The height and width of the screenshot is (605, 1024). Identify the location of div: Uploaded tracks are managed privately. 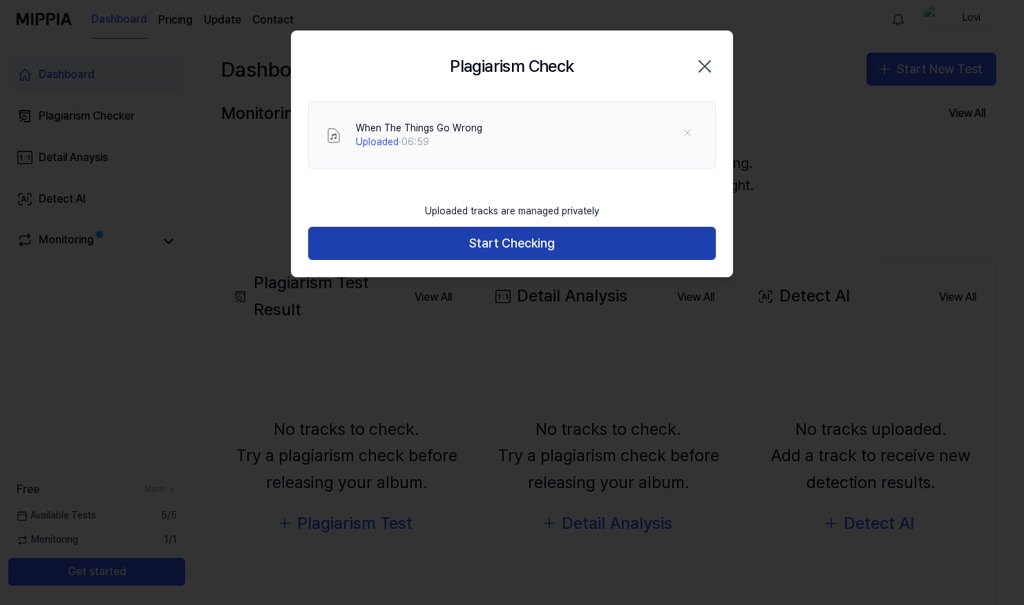
(512, 211).